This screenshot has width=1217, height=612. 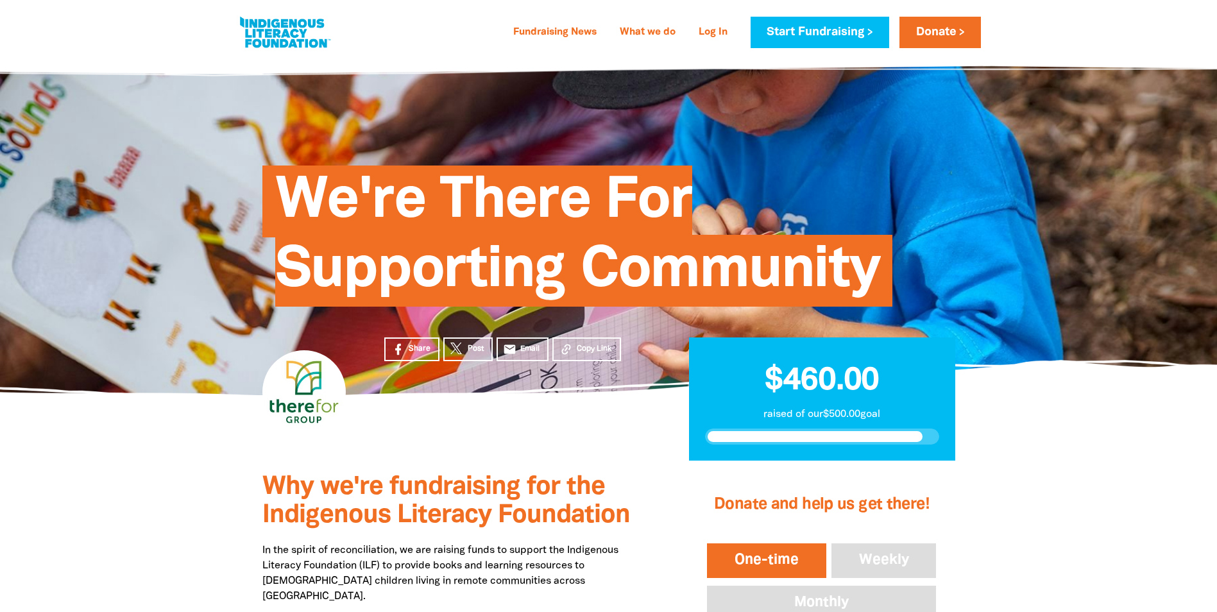 I want to click on p: raised of our $500.00 goal, so click(x=822, y=414).